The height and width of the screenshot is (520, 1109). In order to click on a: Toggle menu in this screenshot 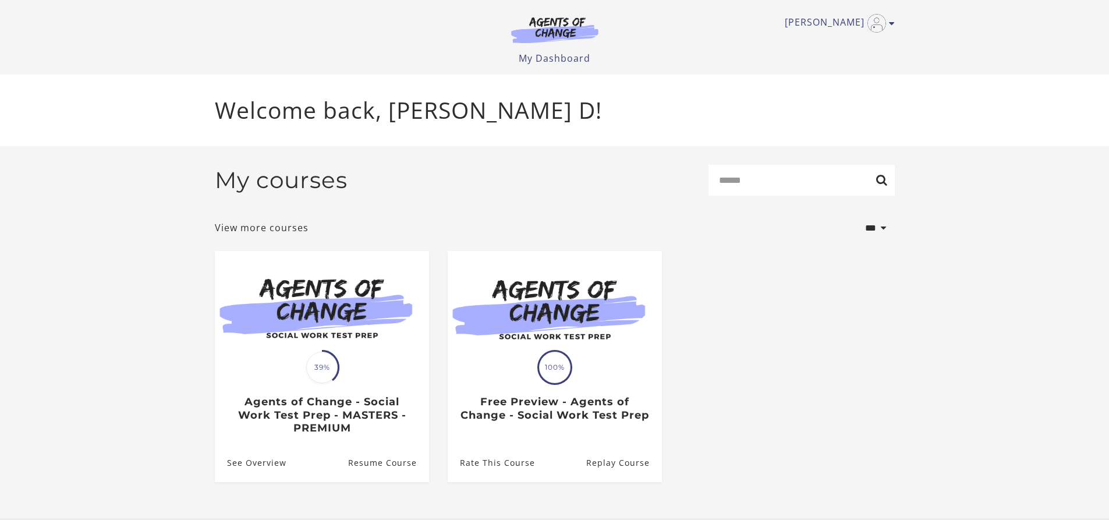, I will do `click(837, 23)`.